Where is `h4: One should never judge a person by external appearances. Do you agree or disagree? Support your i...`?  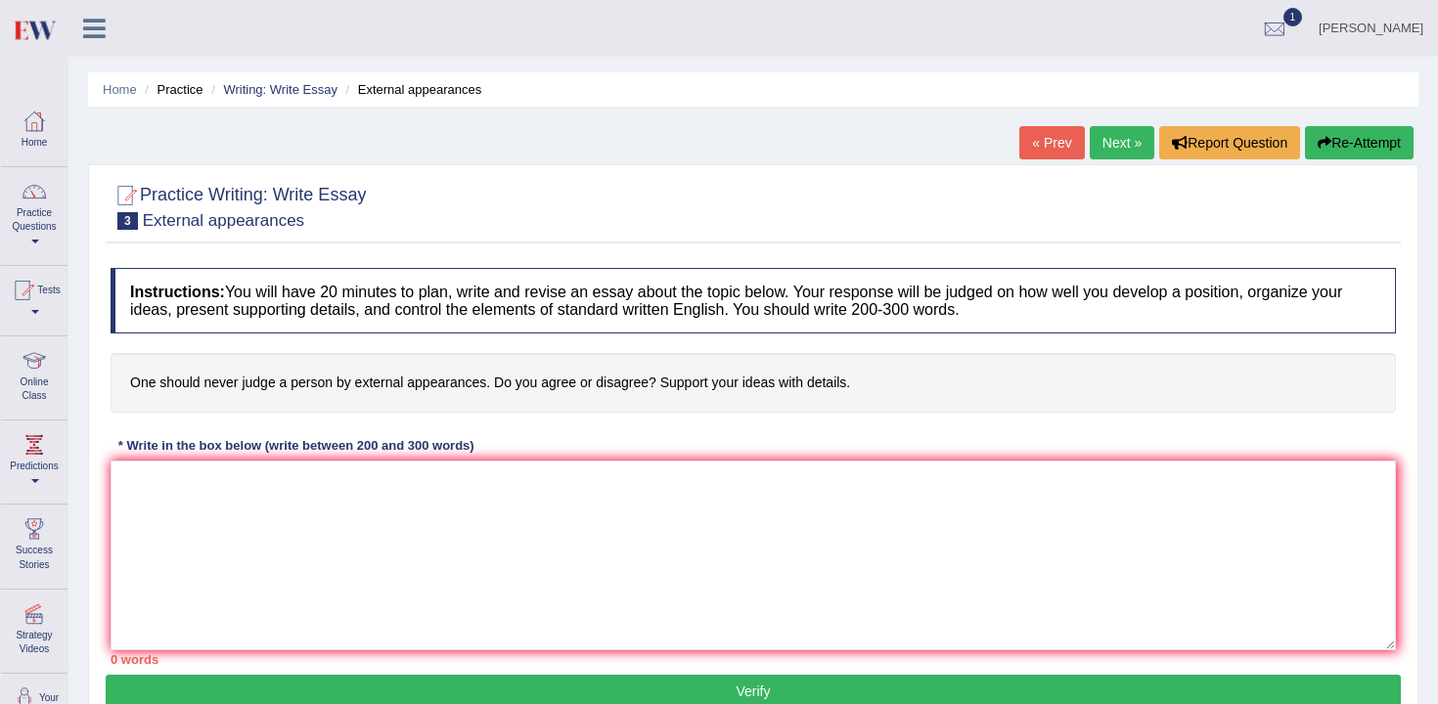
h4: One should never judge a person by external appearances. Do you agree or disagree? Support your i... is located at coordinates (753, 382).